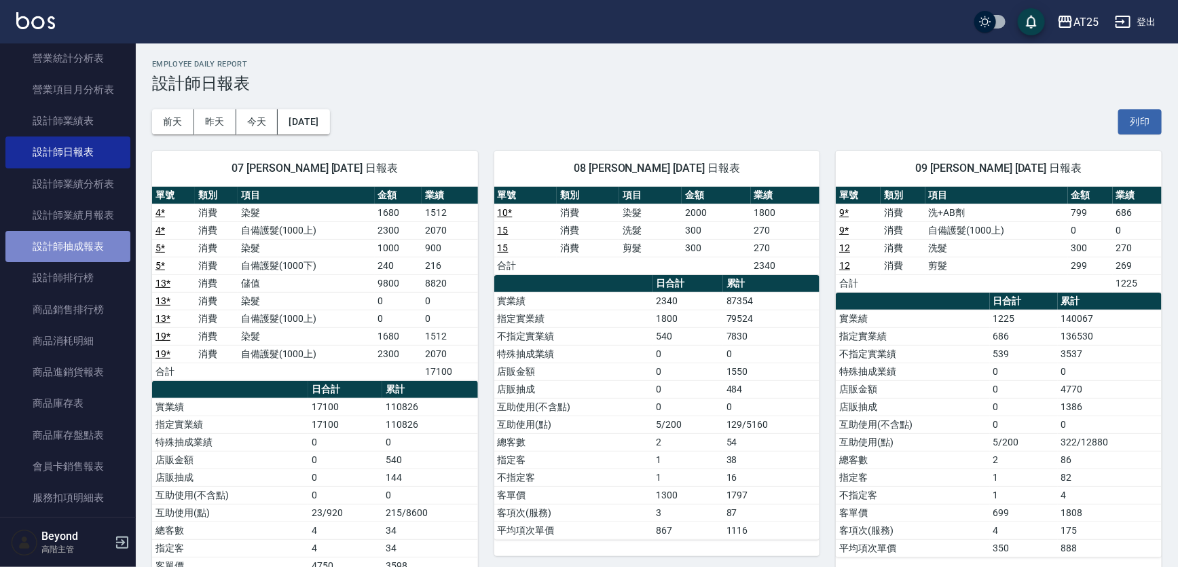 This screenshot has width=1178, height=567. I want to click on td: 539, so click(1024, 354).